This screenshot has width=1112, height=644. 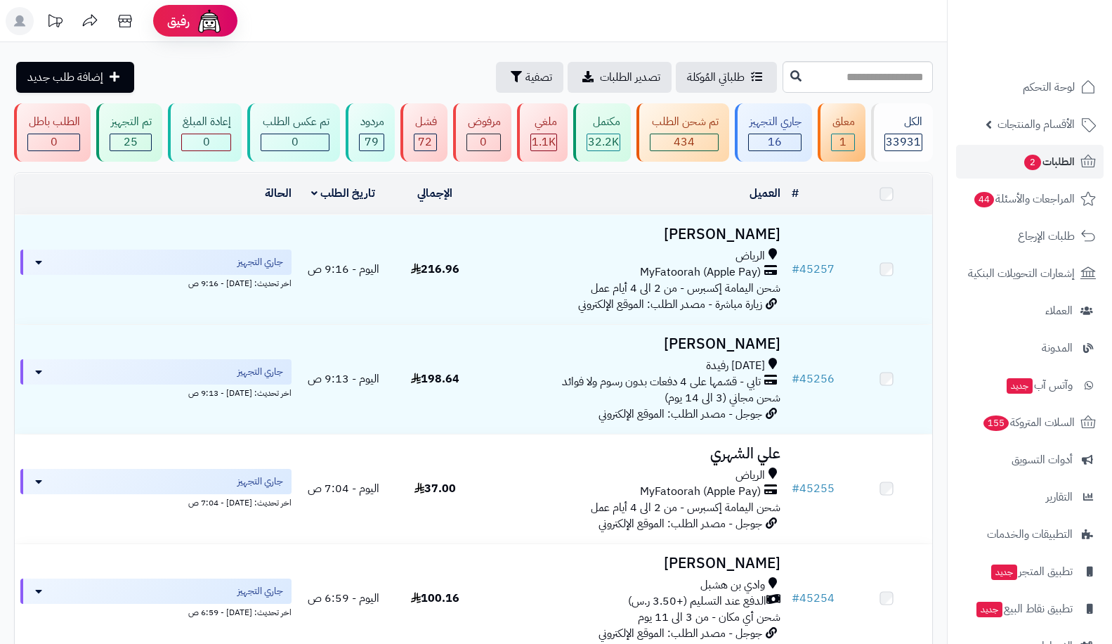 I want to click on a: لوحة التحكم, so click(x=1030, y=87).